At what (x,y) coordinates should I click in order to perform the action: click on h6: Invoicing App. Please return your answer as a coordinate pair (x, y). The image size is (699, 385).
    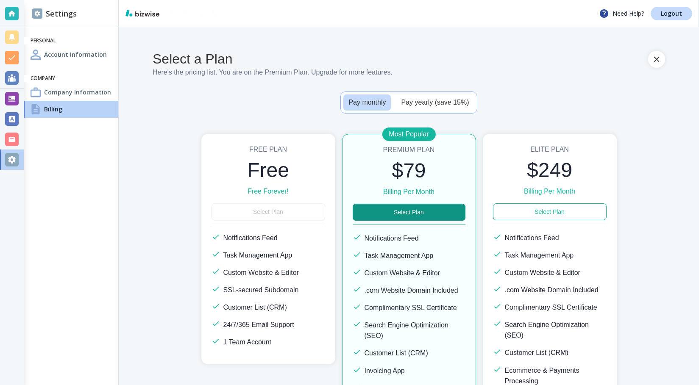
    Looking at the image, I should click on (384, 371).